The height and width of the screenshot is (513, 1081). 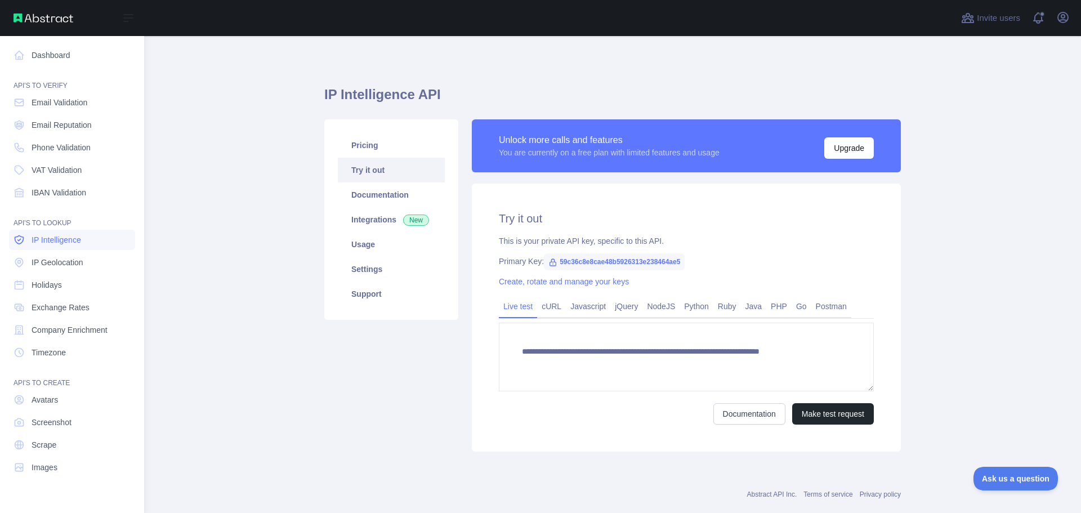 What do you see at coordinates (72, 330) in the screenshot?
I see `a: Company Enrichment` at bounding box center [72, 330].